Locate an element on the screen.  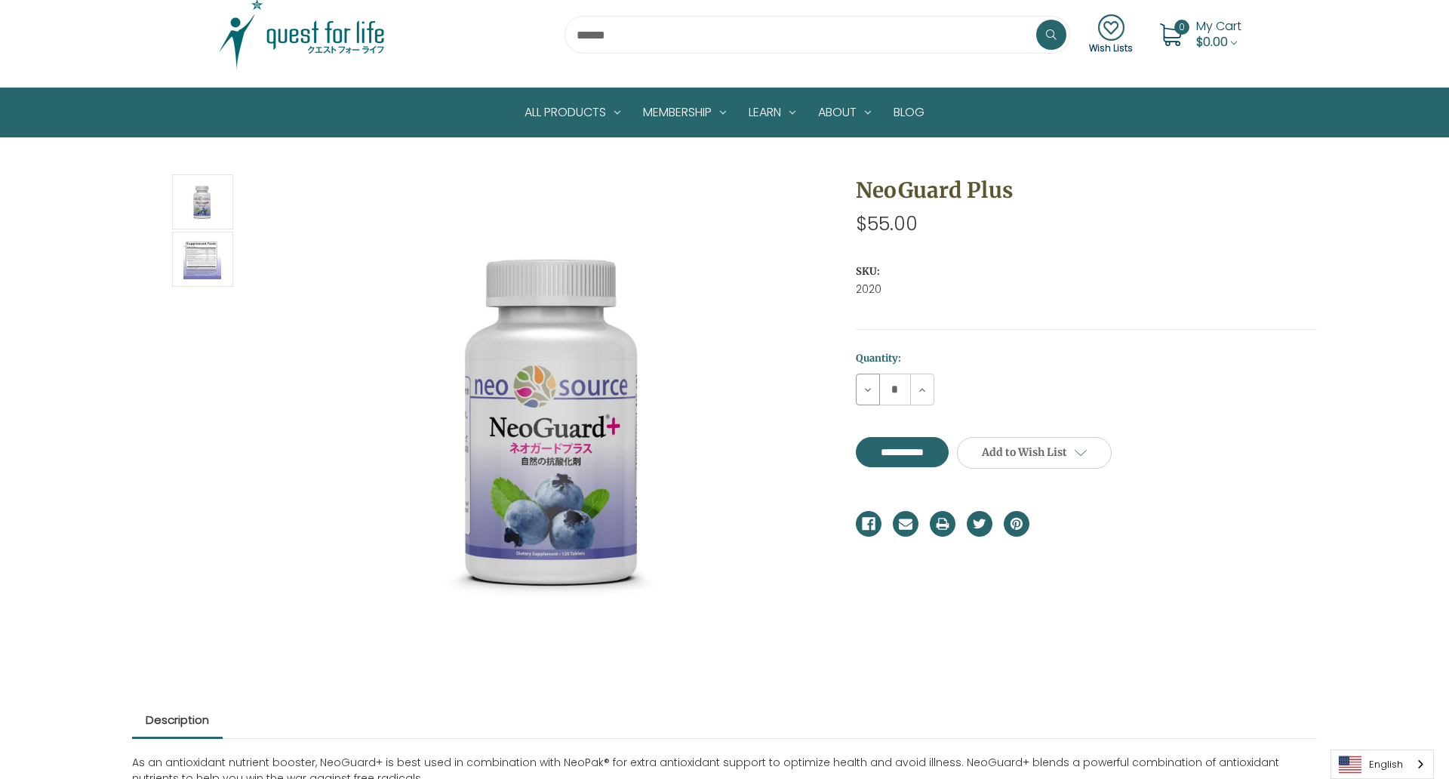
a: Print is located at coordinates (942, 524).